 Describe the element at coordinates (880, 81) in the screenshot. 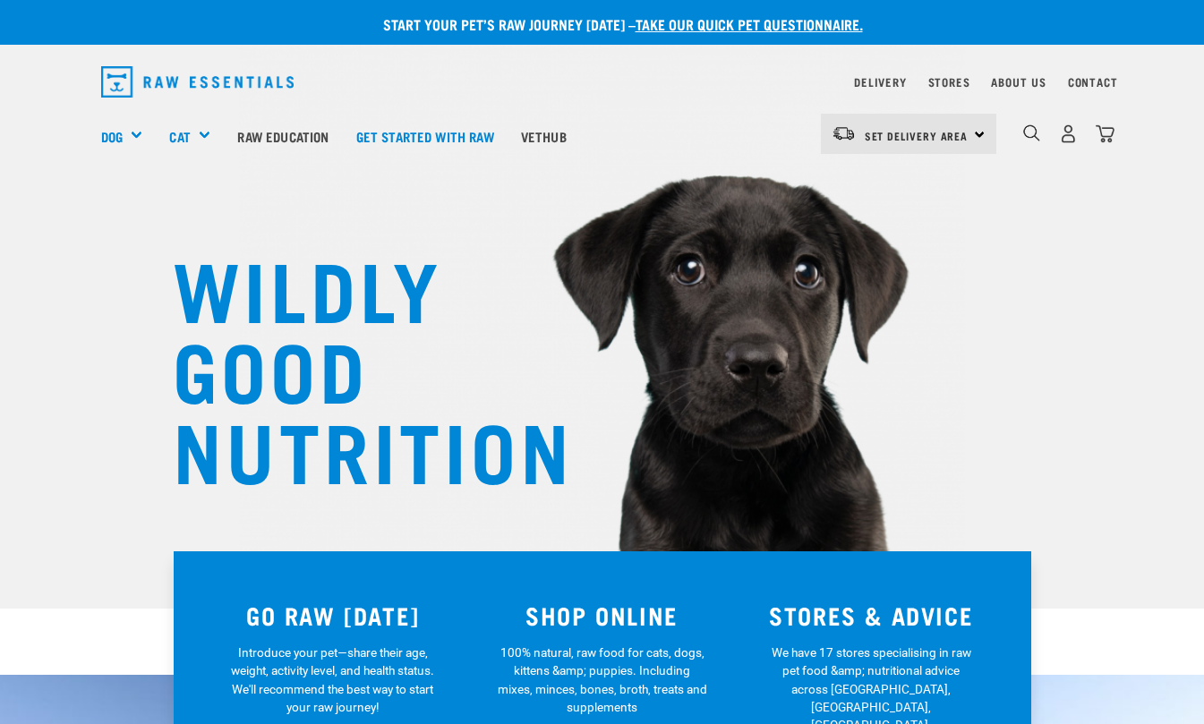

I see `a: Delivery` at that location.